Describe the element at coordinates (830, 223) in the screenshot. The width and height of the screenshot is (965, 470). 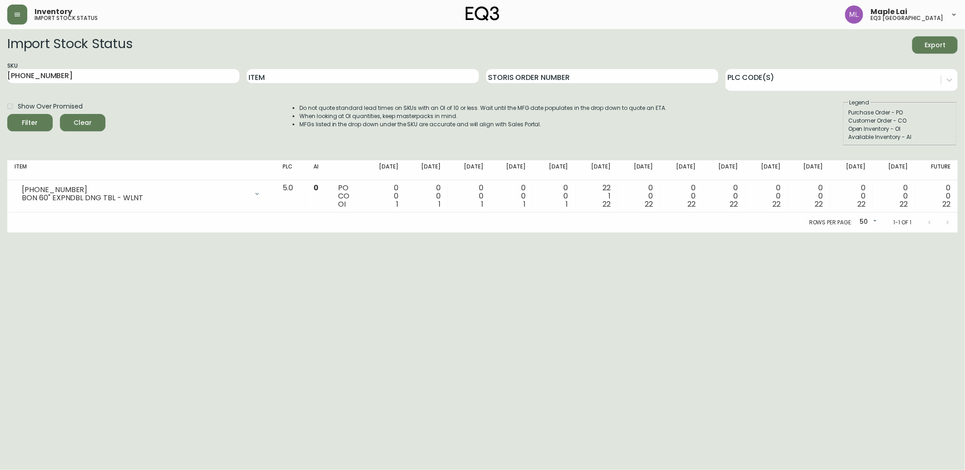
I see `p: Rows per page:` at that location.